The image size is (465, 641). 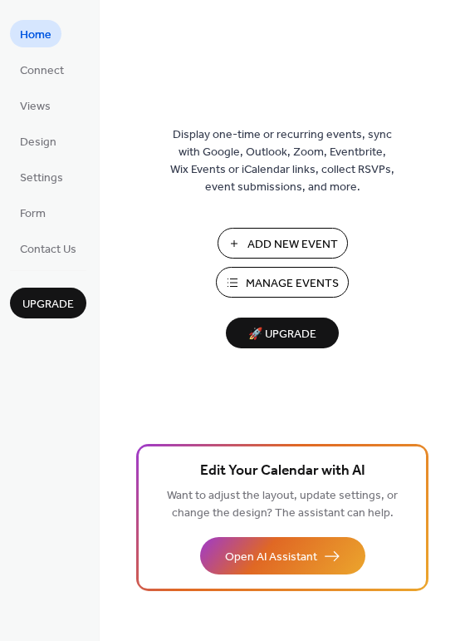 What do you see at coordinates (283, 161) in the screenshot?
I see `span: Display one-time or recurring events, sync with Google, Outlook, Zoom, Eventbrite, Wix Events or ...` at bounding box center [283, 161].